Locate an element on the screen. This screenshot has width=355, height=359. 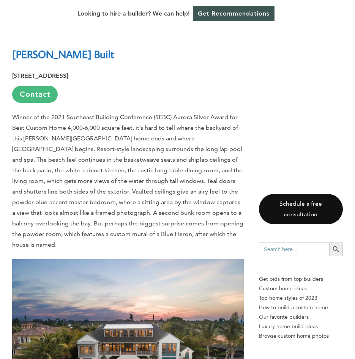
p: Top home styles of 2023 is located at coordinates (301, 298).